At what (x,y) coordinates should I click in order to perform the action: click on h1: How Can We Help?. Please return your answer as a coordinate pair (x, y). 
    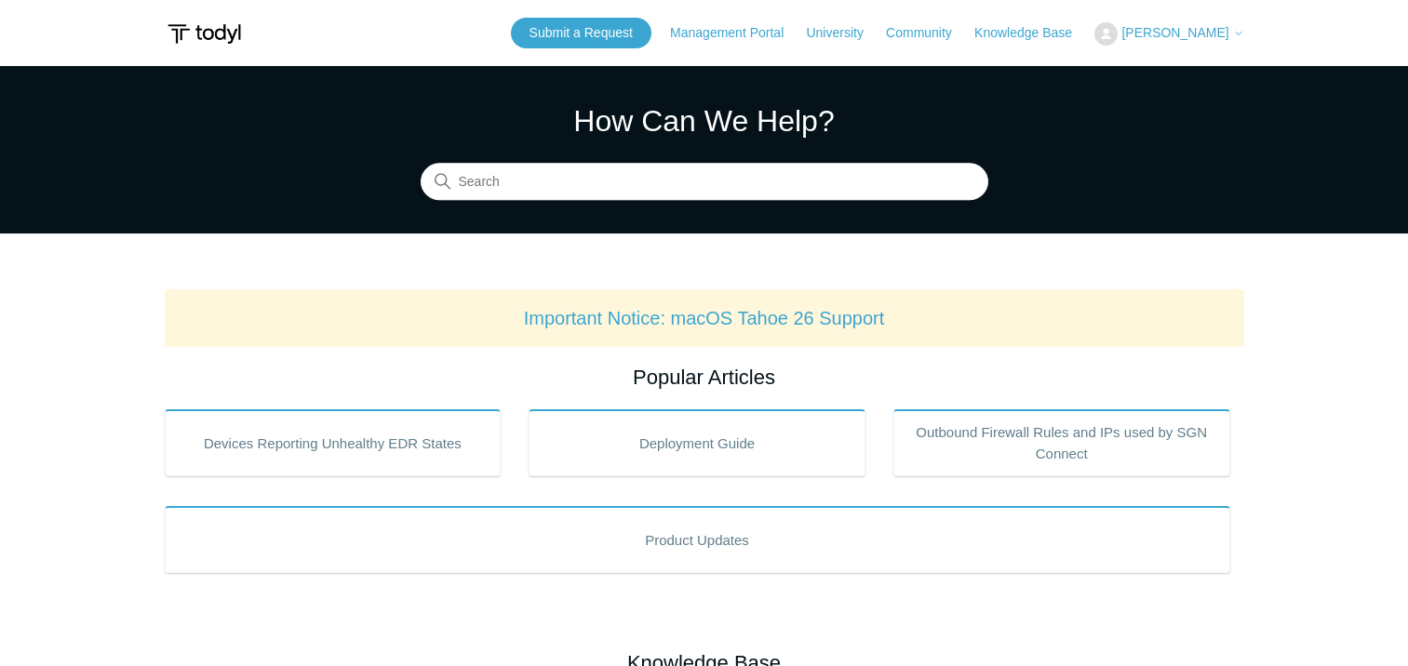
    Looking at the image, I should click on (705, 121).